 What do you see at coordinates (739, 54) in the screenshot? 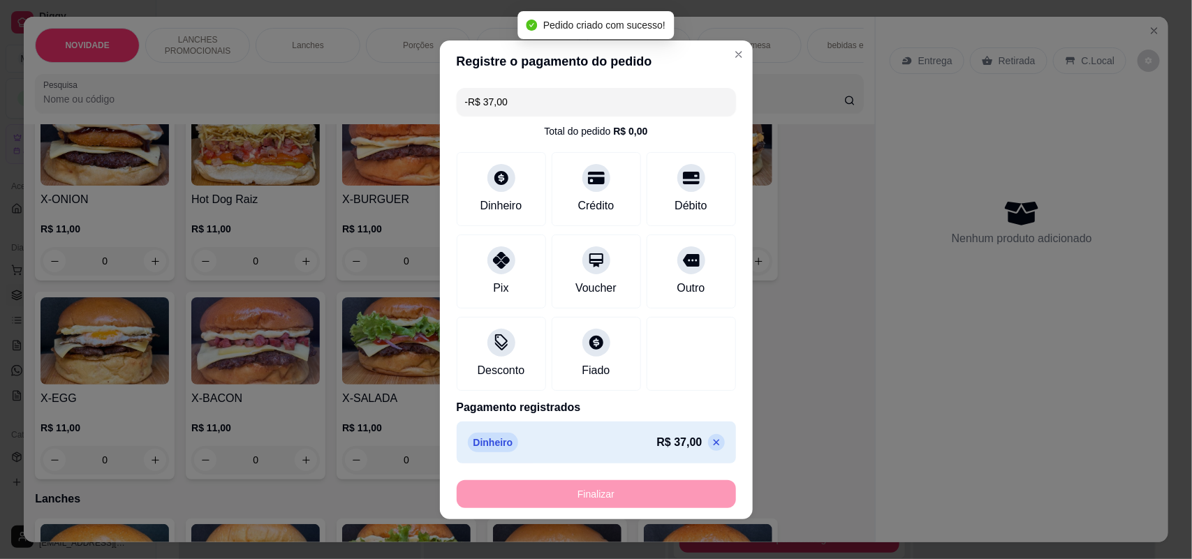
I see `button: Close` at bounding box center [739, 54].